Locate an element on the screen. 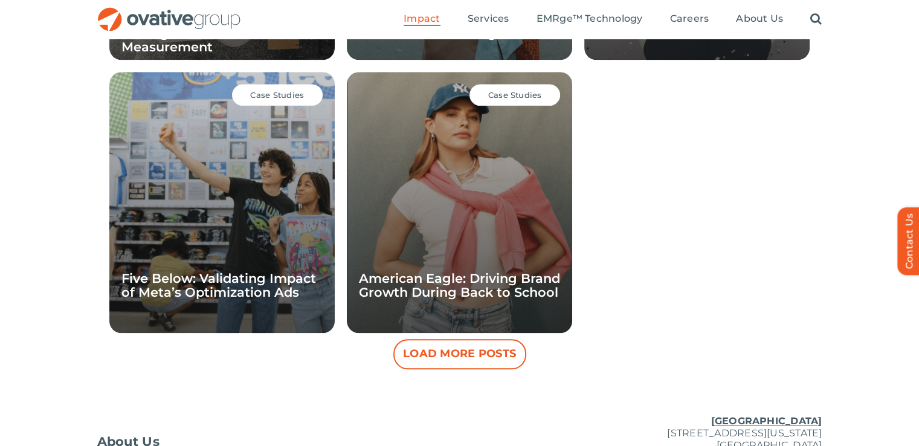 The width and height of the screenshot is (919, 446). button: Load More Posts is located at coordinates (460, 354).